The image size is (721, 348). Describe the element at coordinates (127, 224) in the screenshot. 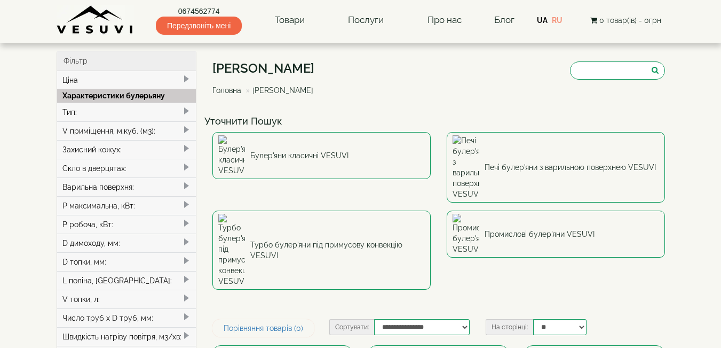

I see `div: P робоча, кВт:` at that location.